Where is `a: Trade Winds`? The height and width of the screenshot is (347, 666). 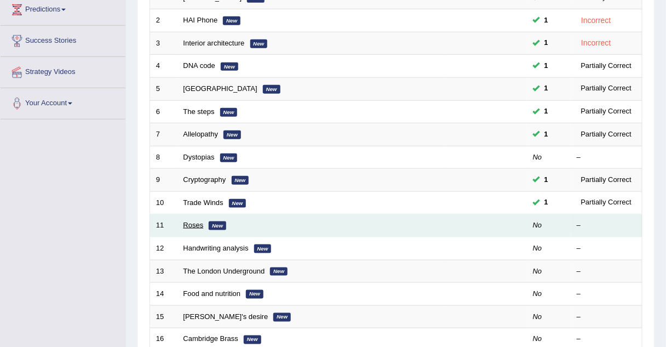 a: Trade Winds is located at coordinates (203, 202).